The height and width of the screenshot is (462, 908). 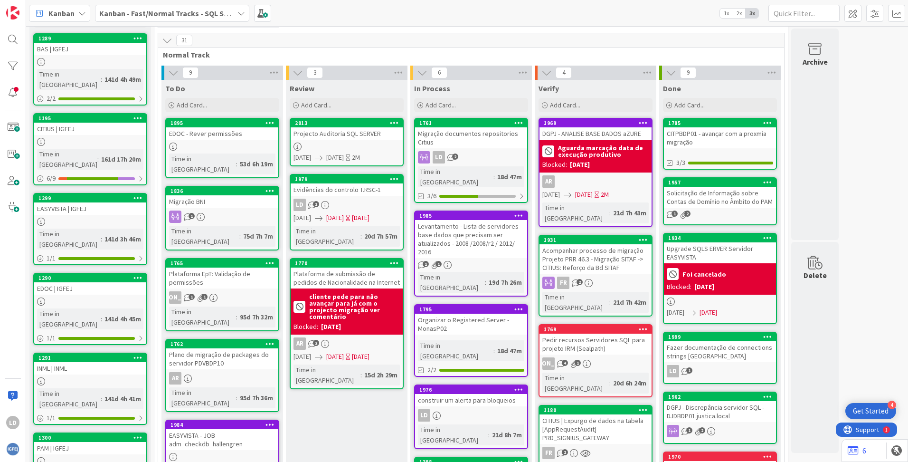 I want to click on div: 141d 4h 41m, so click(x=123, y=399).